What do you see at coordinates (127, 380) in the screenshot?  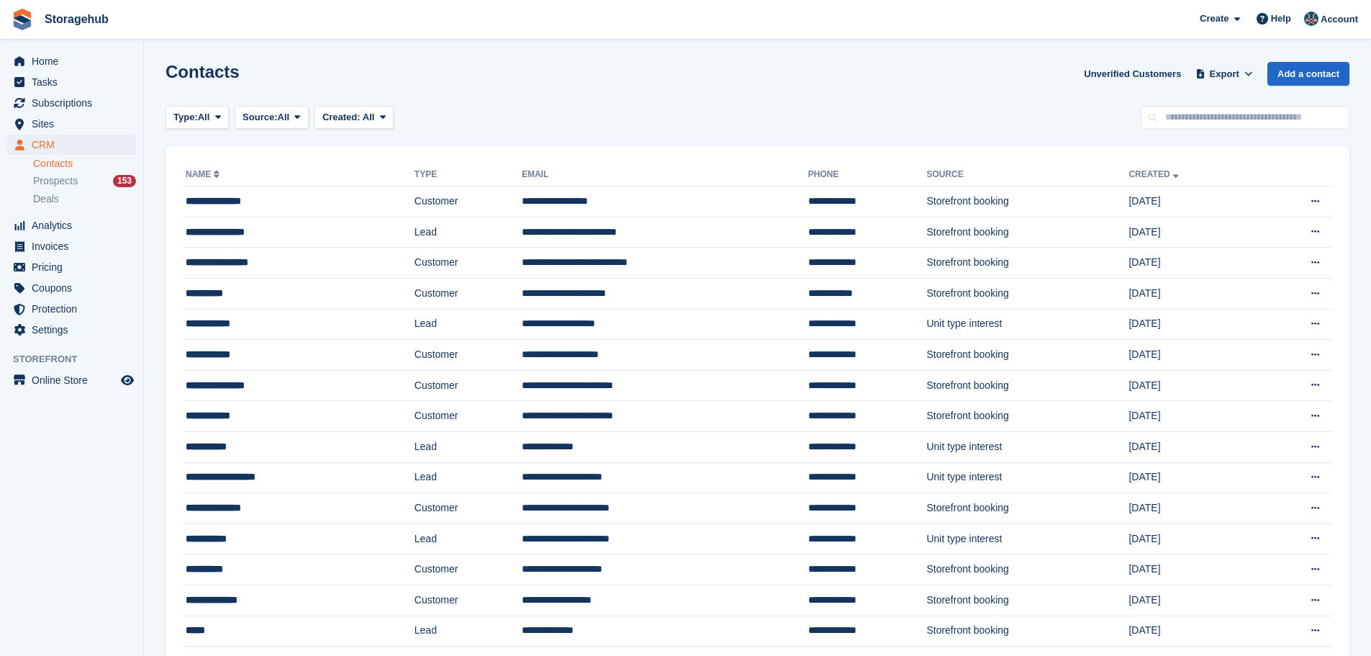 I see `a: Preview store` at bounding box center [127, 380].